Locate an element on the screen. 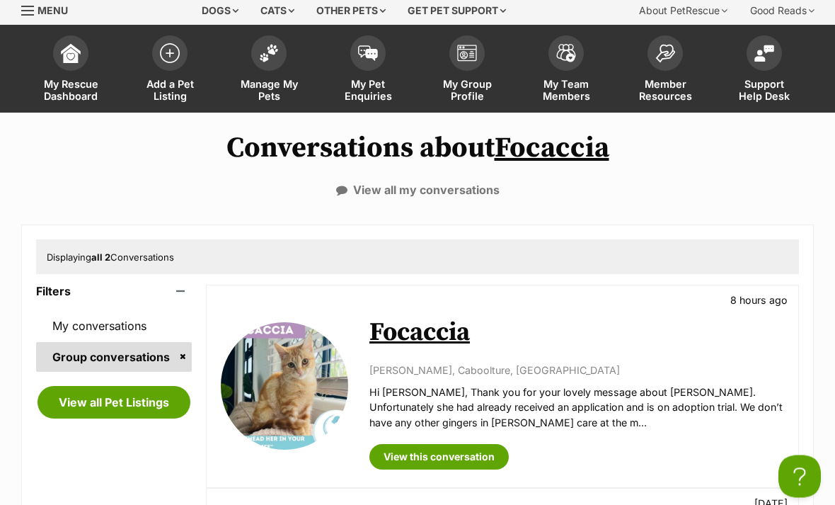 The height and width of the screenshot is (505, 835). p: 8 hours ago is located at coordinates (759, 300).